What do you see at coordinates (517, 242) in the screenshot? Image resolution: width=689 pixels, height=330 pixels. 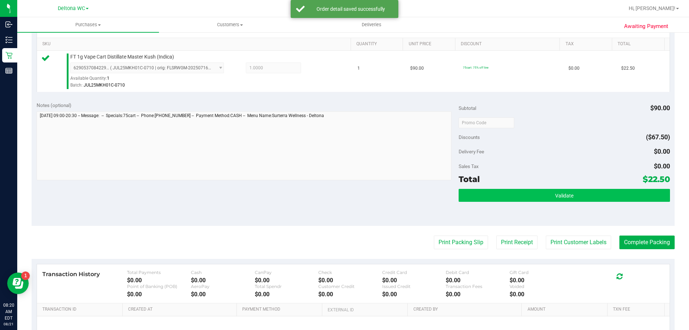 I see `button: Print Receipt` at bounding box center [517, 242].